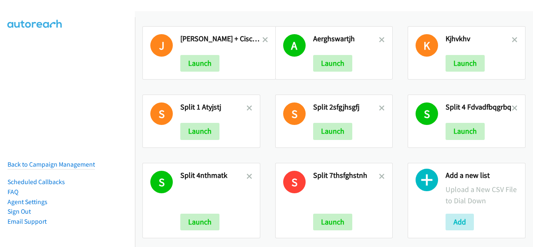 The height and width of the screenshot is (247, 533). Describe the element at coordinates (27, 221) in the screenshot. I see `a: Email Support` at that location.